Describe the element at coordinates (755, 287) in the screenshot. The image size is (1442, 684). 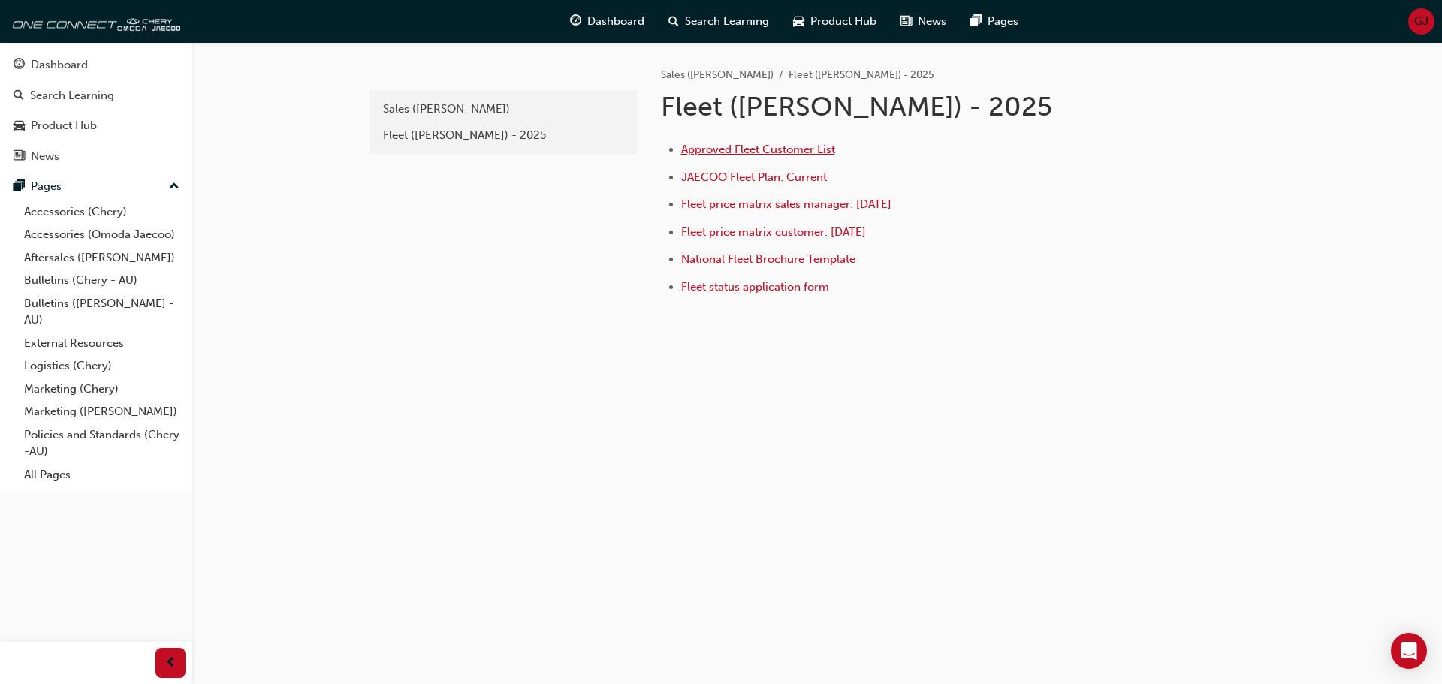
I see `a: Fleet status application form` at that location.